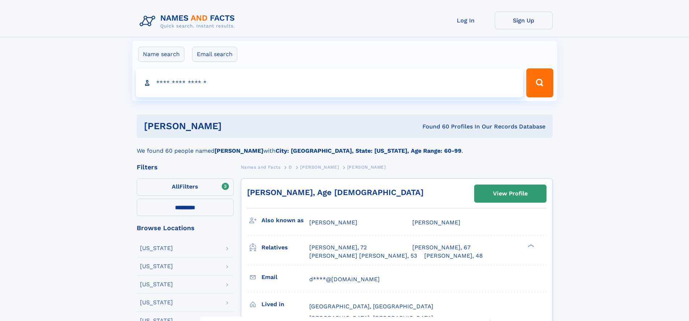  Describe the element at coordinates (540, 83) in the screenshot. I see `button: Search Button` at that location.